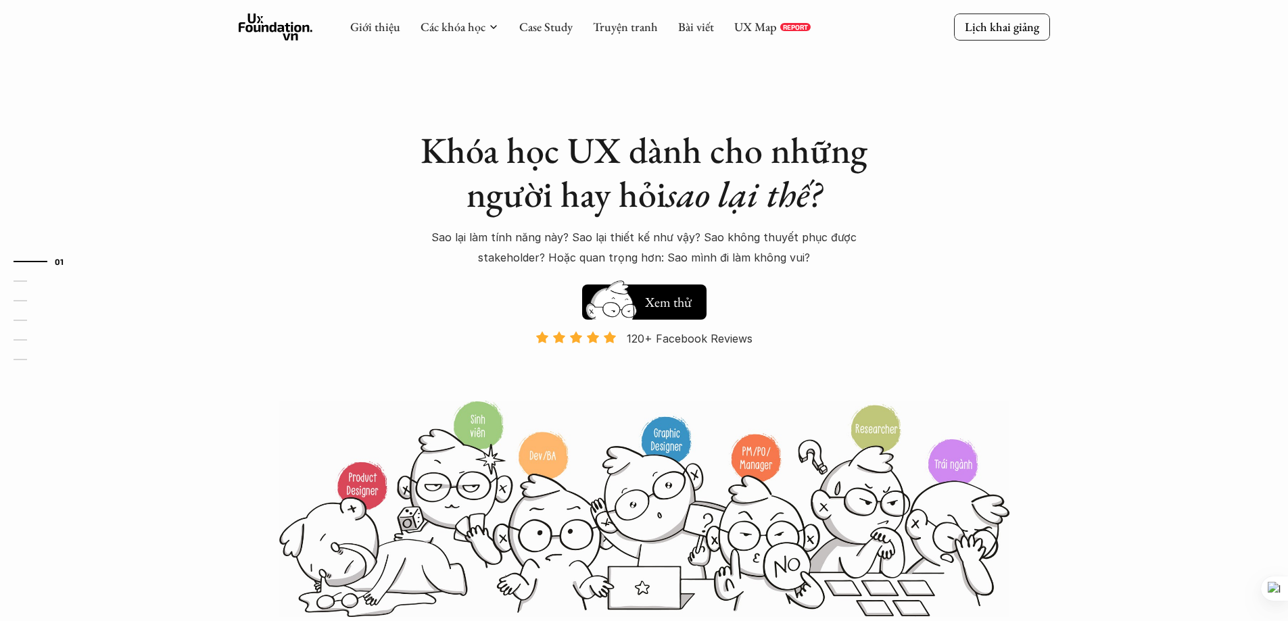  I want to click on h5: Xem thử, so click(668, 302).